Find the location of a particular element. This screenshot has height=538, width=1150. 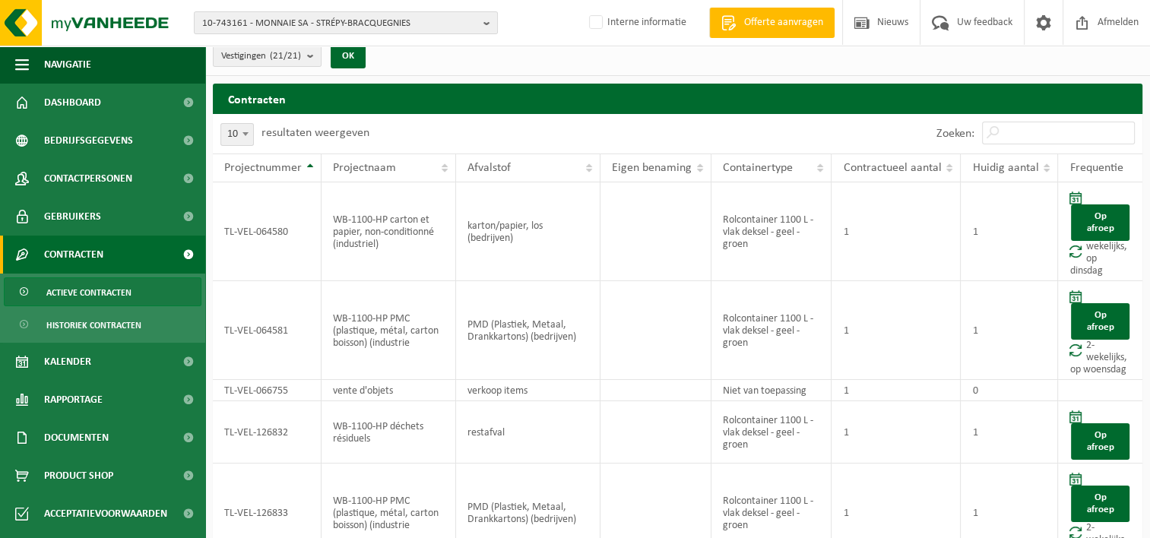

td: 2-wekelijks, op woensdag is located at coordinates (1100, 331).